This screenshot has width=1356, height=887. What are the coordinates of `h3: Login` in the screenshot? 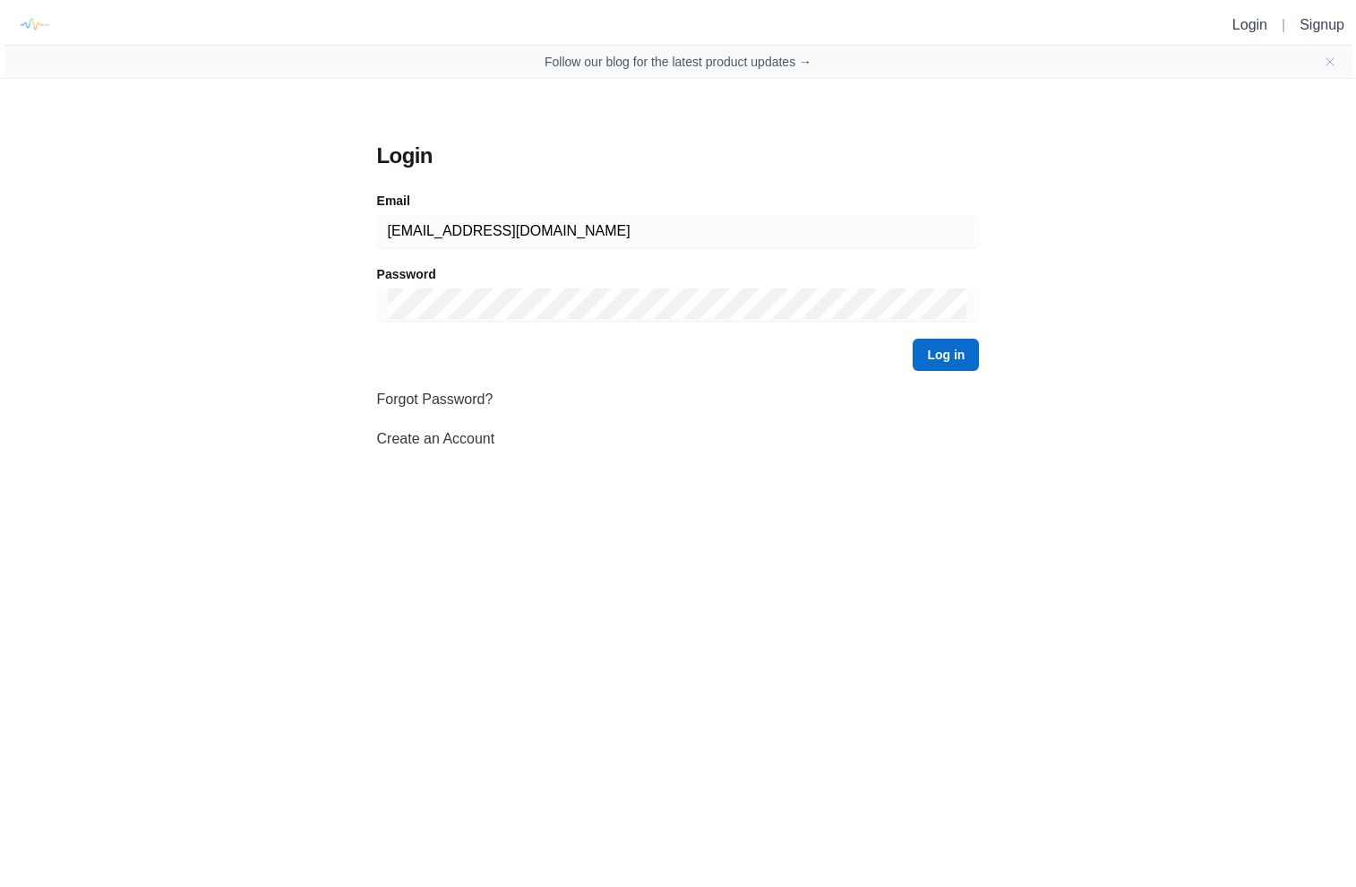 It's located at (678, 156).